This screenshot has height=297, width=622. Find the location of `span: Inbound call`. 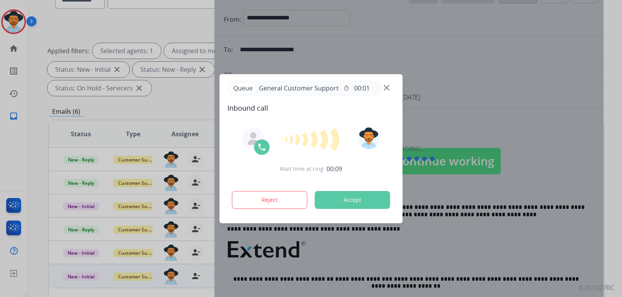

span: Inbound call is located at coordinates (311, 108).